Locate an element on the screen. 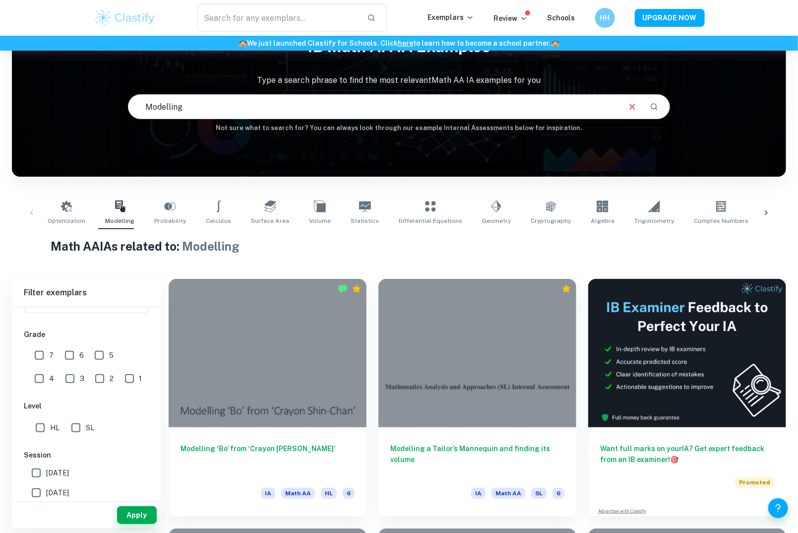  p: Type a search phrase to find the most relevant Math AA IA examples for you is located at coordinates (399, 80).